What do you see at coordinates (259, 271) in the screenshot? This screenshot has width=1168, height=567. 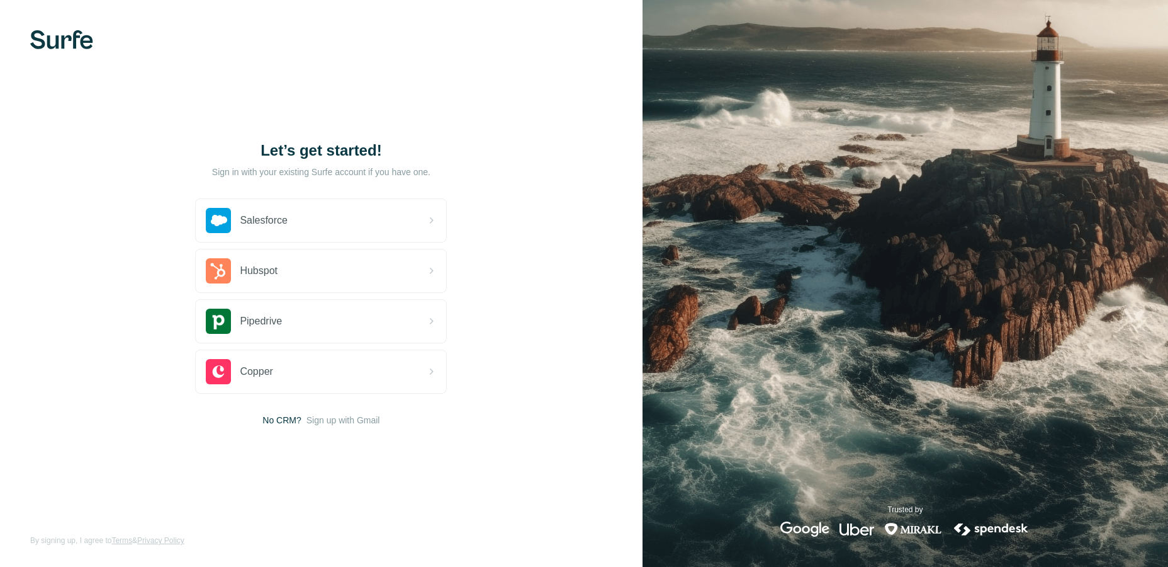 I see `span: Hubspot` at bounding box center [259, 271].